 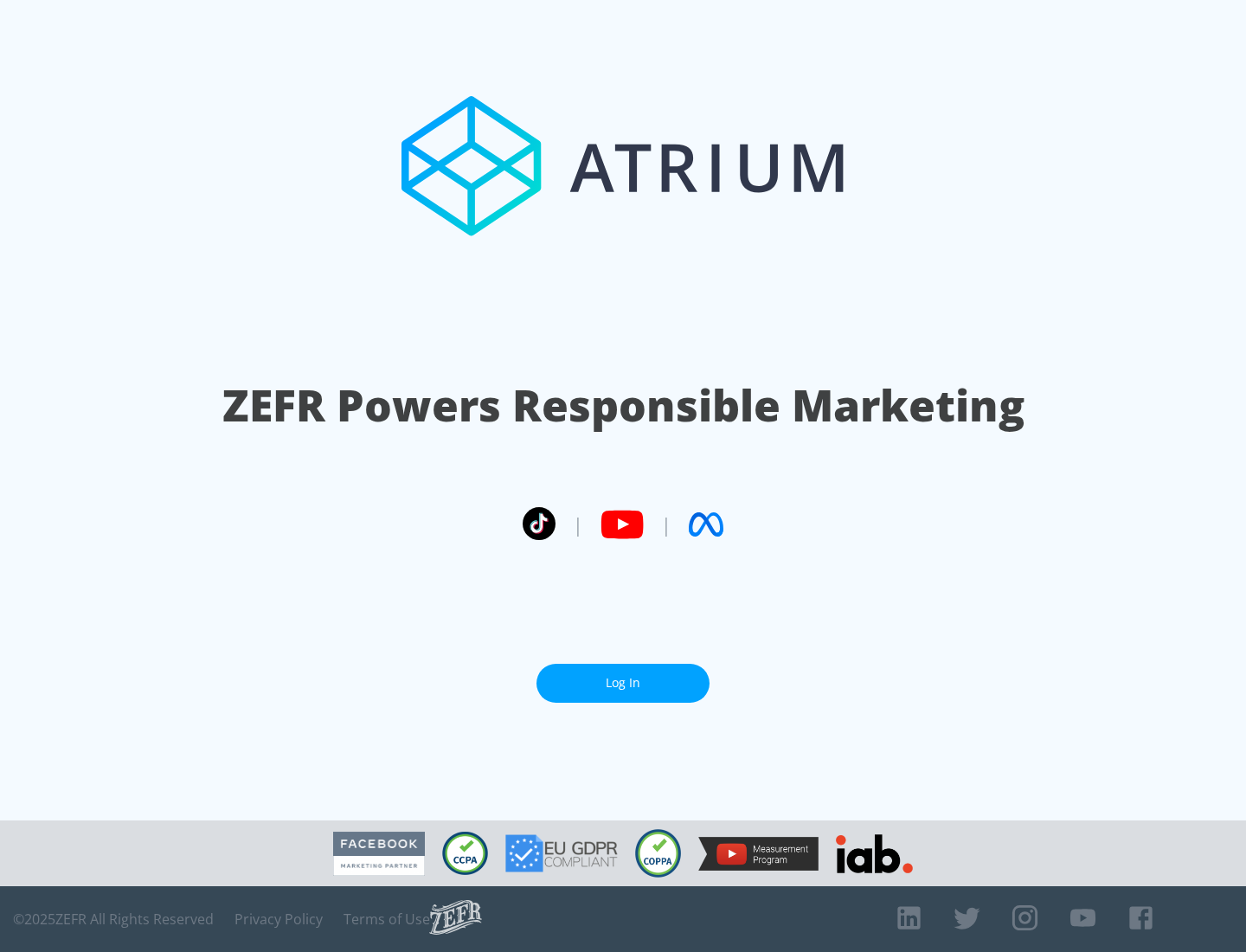 What do you see at coordinates (387, 919) in the screenshot?
I see `a: Terms of Use` at bounding box center [387, 919].